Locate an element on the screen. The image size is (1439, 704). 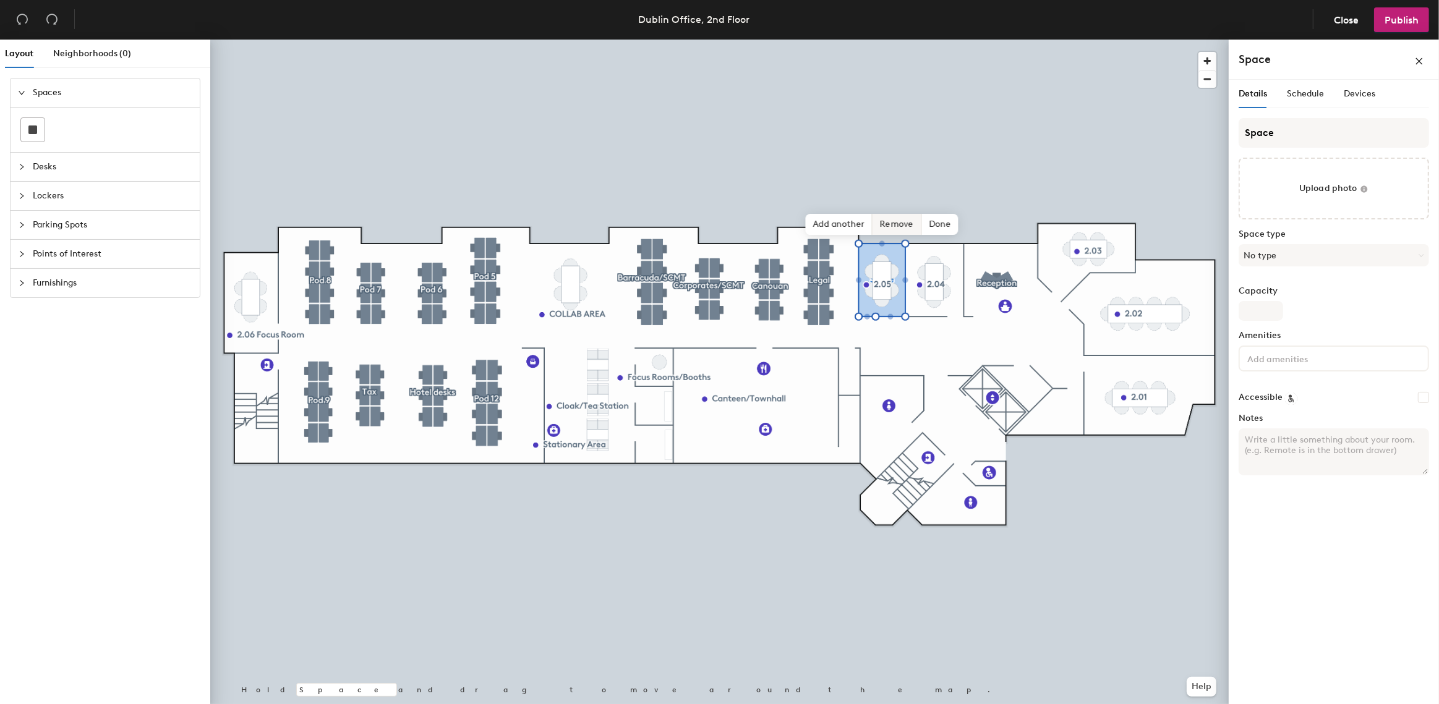
span: Remove is located at coordinates (897, 225).